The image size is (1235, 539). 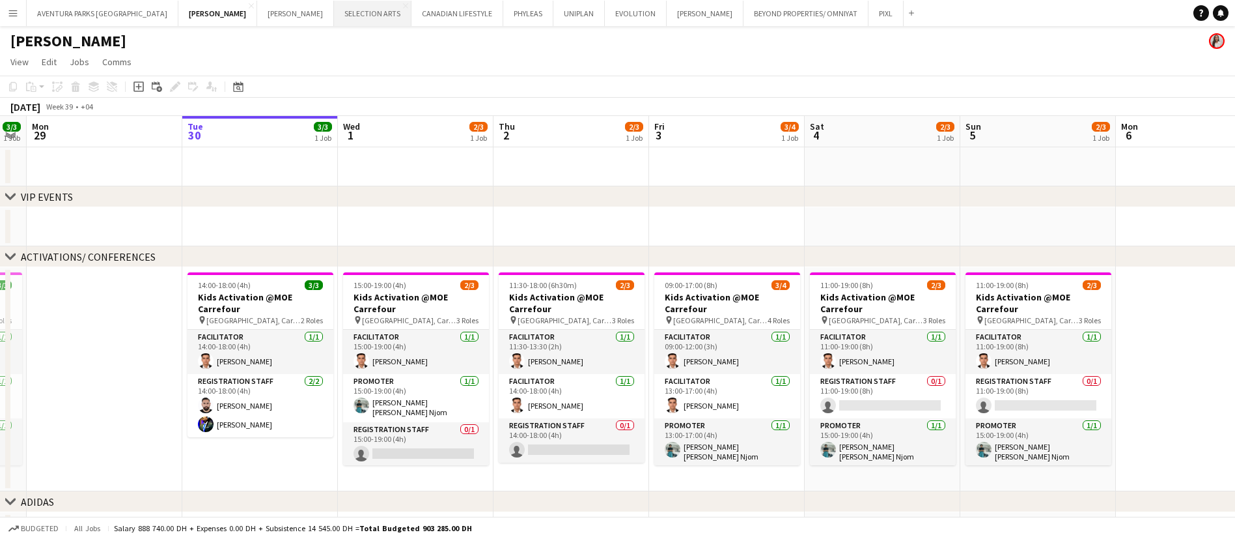 What do you see at coordinates (779, 320) in the screenshot?
I see `span: 4 Roles` at bounding box center [779, 320].